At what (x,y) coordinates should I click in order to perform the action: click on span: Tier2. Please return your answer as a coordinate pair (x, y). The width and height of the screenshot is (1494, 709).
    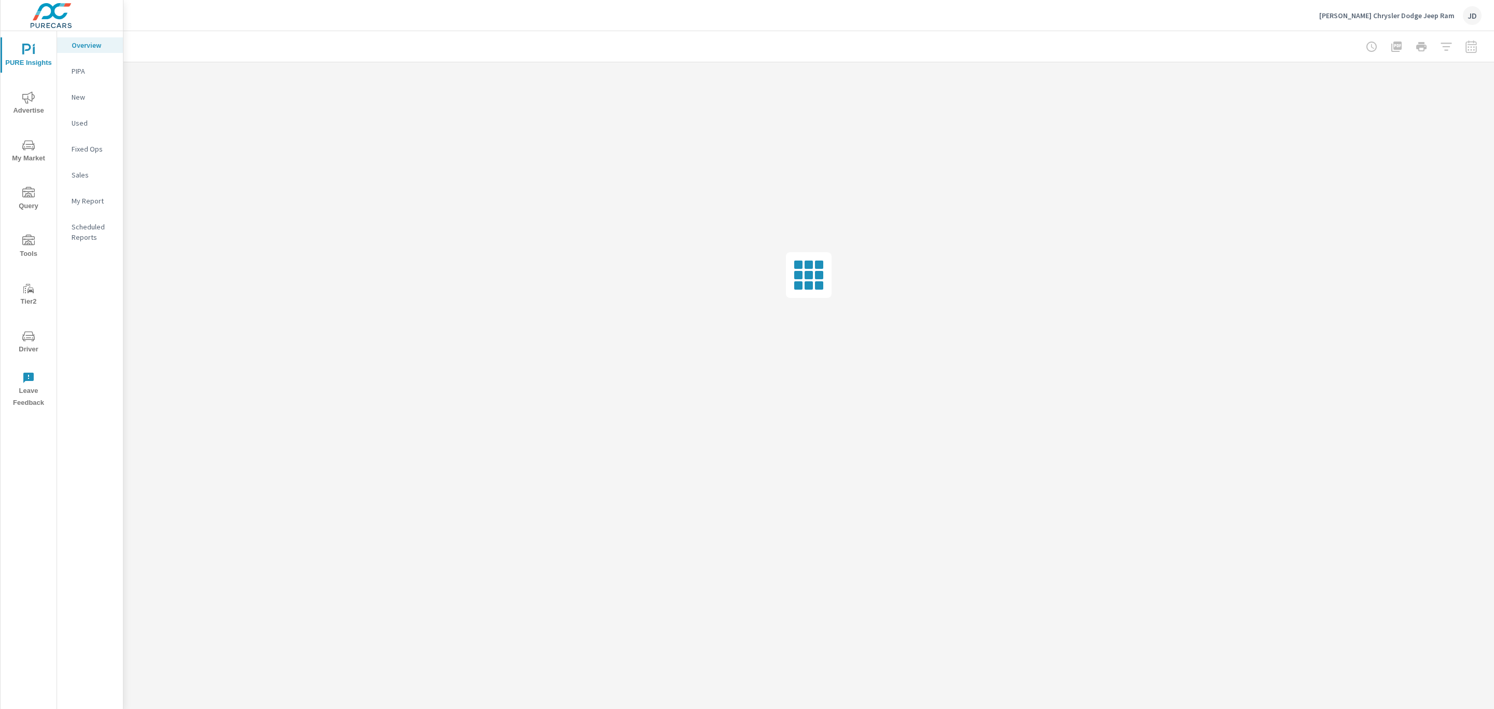
    Looking at the image, I should click on (29, 295).